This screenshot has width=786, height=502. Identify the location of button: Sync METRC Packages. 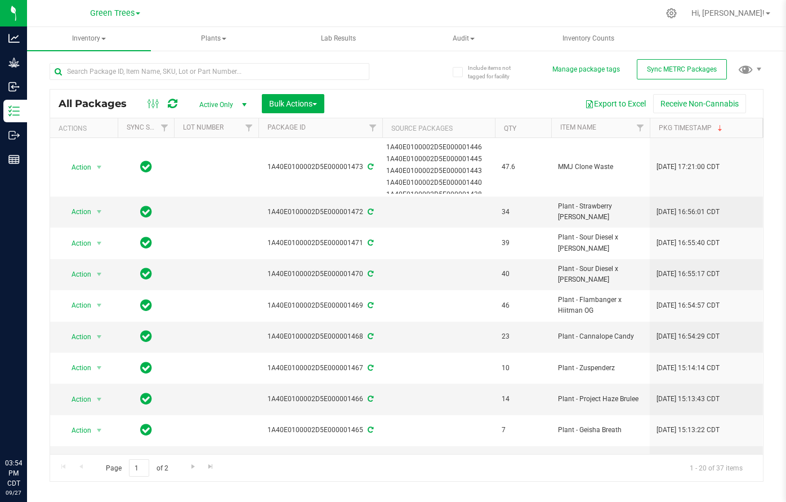
(682, 69).